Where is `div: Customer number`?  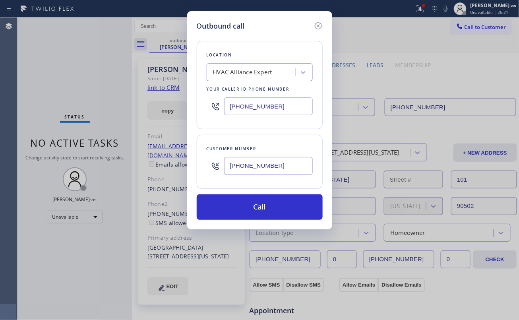 div: Customer number is located at coordinates (260, 149).